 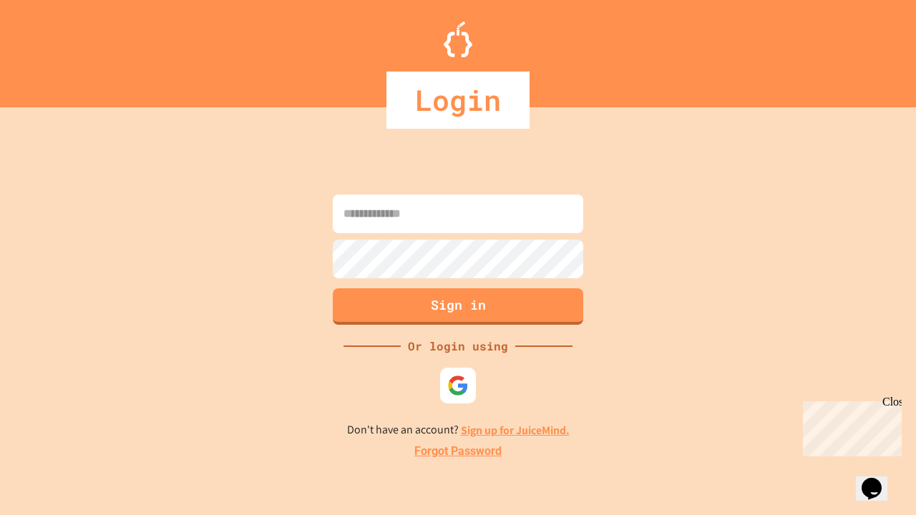 I want to click on p: Don't have an account?, so click(x=458, y=430).